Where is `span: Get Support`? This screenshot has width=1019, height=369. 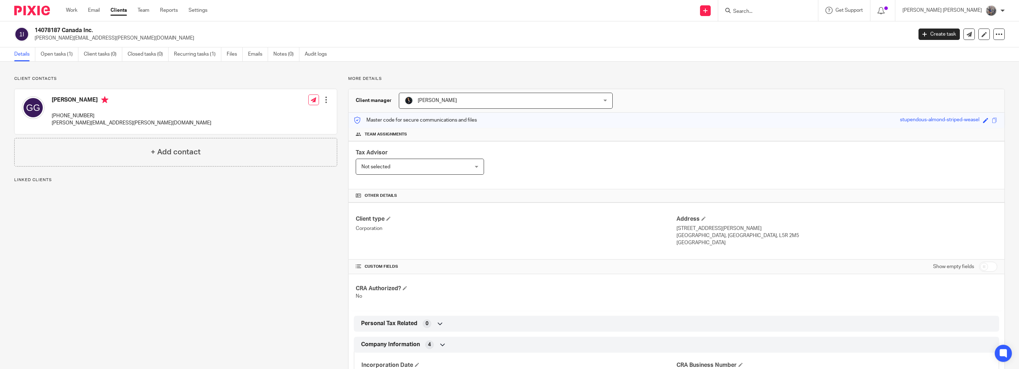 span: Get Support is located at coordinates (849, 10).